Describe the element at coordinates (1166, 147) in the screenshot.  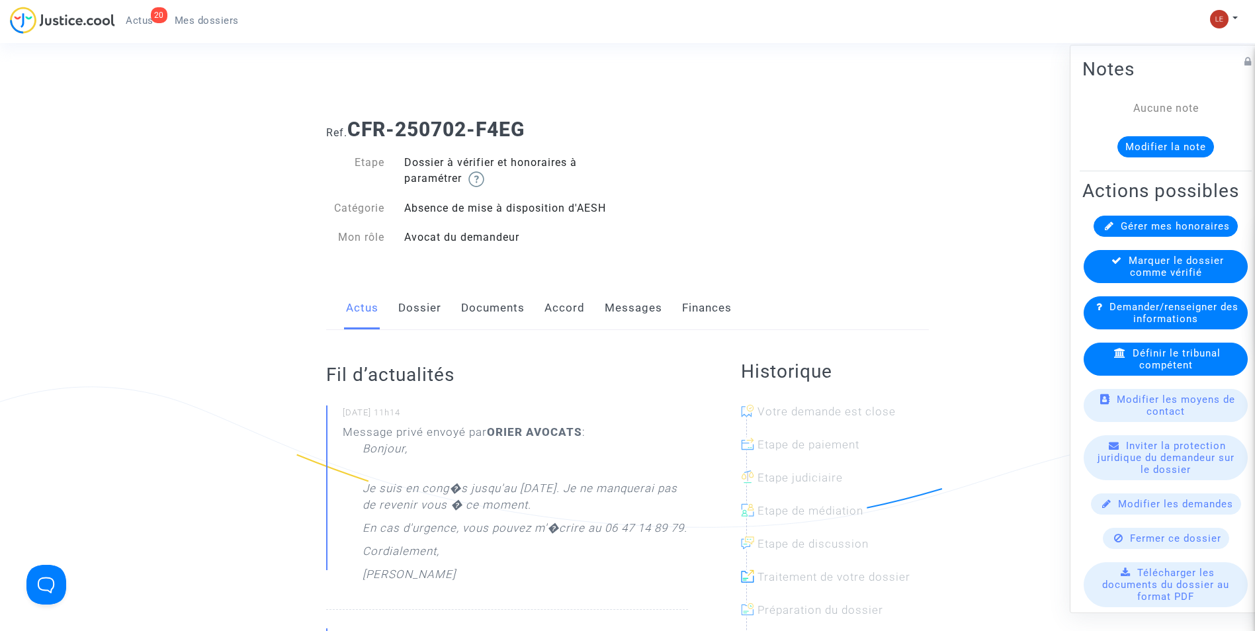
I see `button: Modifier la note` at that location.